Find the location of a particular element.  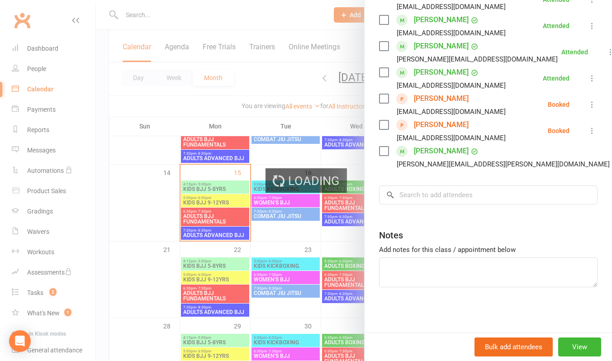

button: View is located at coordinates (580, 347).